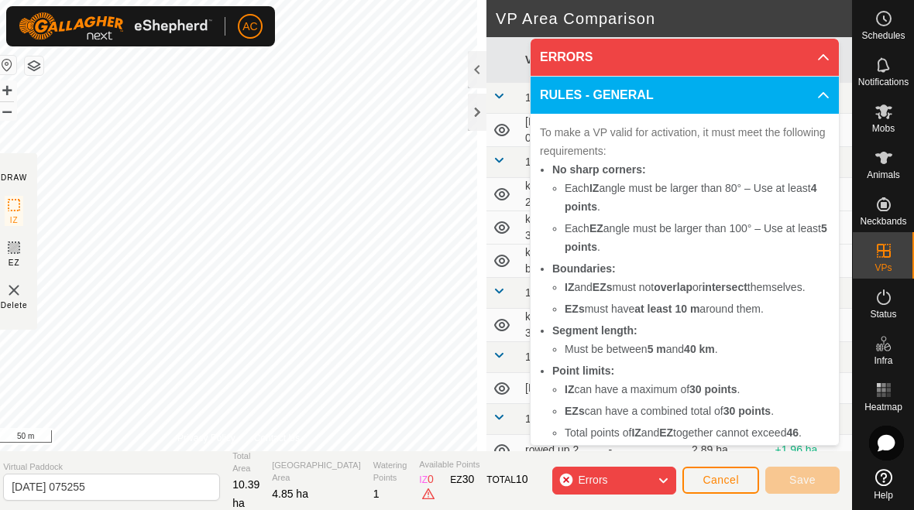 The width and height of the screenshot is (914, 510). I want to click on span: Watering Points, so click(390, 472).